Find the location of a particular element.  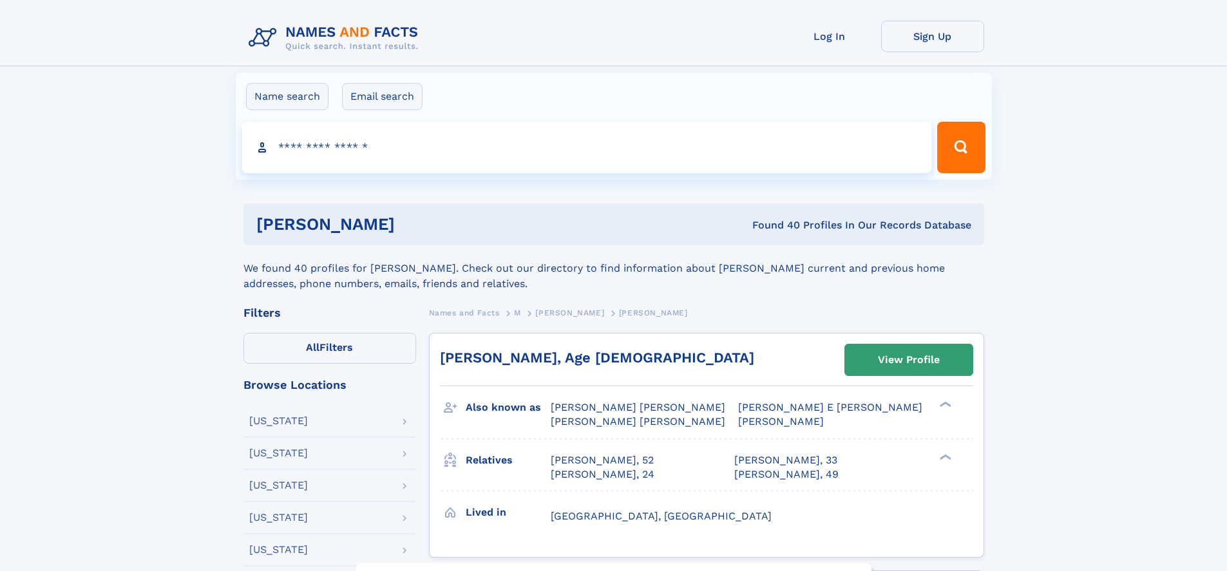

label: Name search is located at coordinates (287, 97).